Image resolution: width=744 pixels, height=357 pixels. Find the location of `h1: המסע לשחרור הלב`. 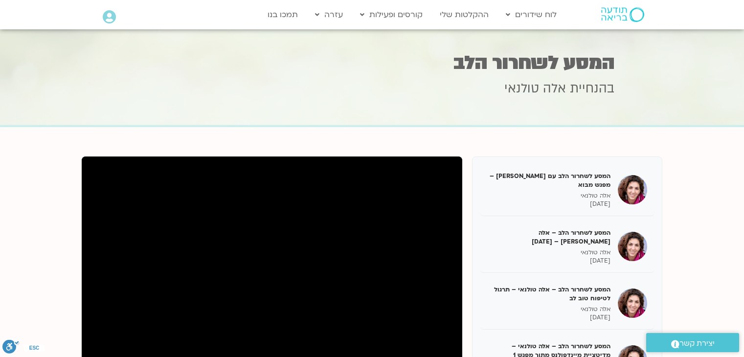

h1: המסע לשחרור הלב is located at coordinates (372, 63).